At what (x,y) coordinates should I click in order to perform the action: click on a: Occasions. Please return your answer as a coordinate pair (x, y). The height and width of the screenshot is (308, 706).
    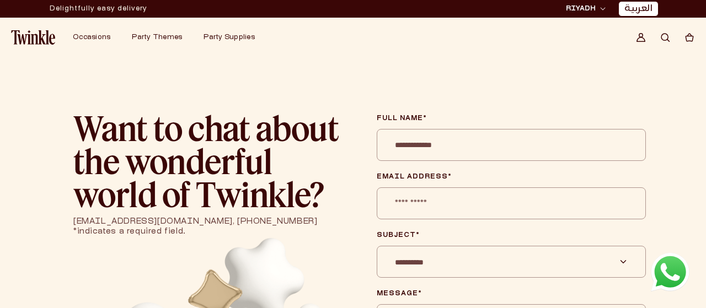
    Looking at the image, I should click on (92, 38).